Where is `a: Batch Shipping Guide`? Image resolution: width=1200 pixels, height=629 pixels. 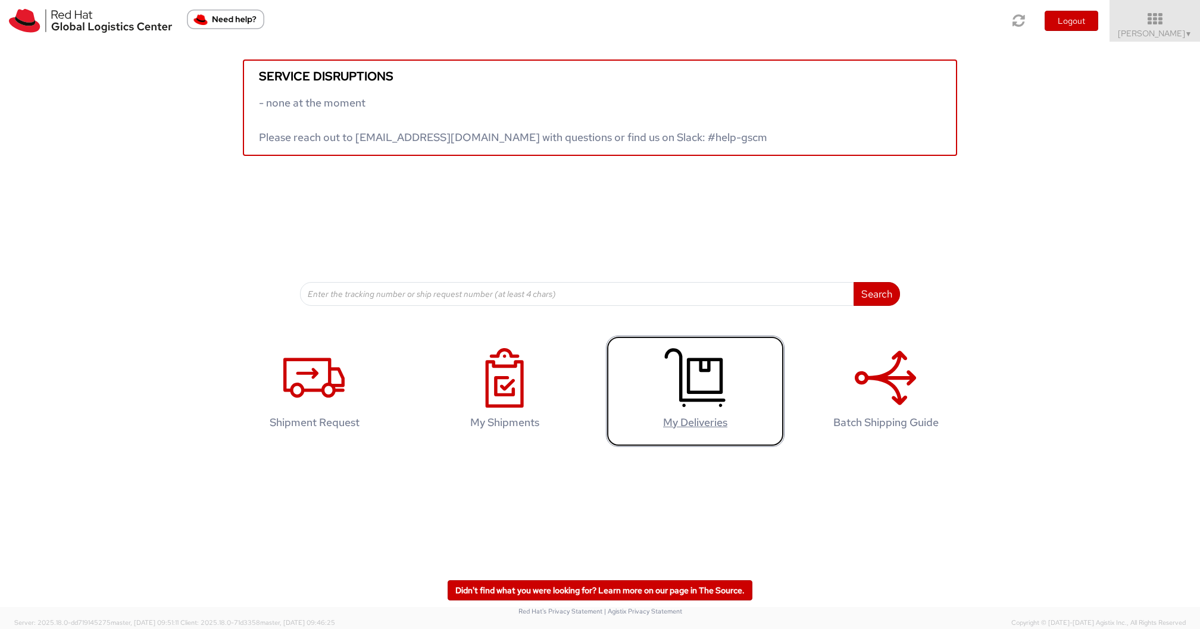 a: Batch Shipping Guide is located at coordinates (886, 391).